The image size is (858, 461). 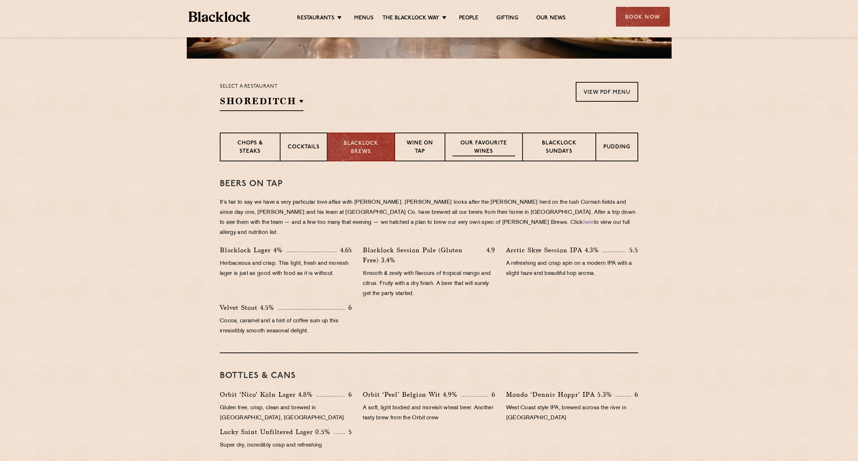 What do you see at coordinates (551, 19) in the screenshot?
I see `a: Our News` at bounding box center [551, 19].